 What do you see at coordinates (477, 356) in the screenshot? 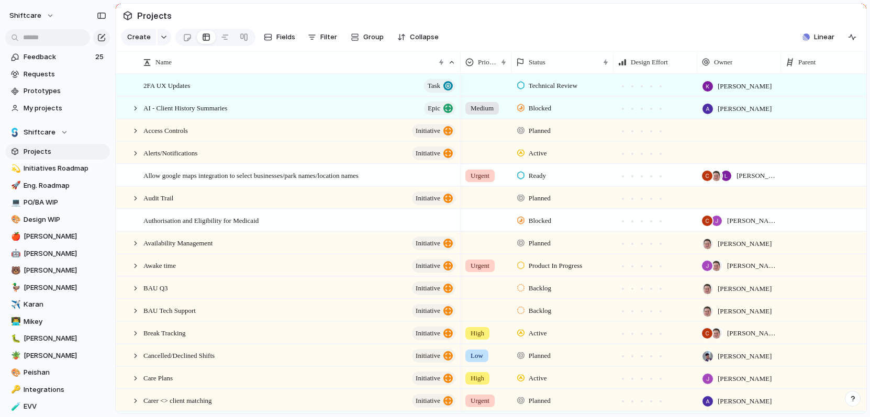
I see `span: Low` at bounding box center [477, 356].